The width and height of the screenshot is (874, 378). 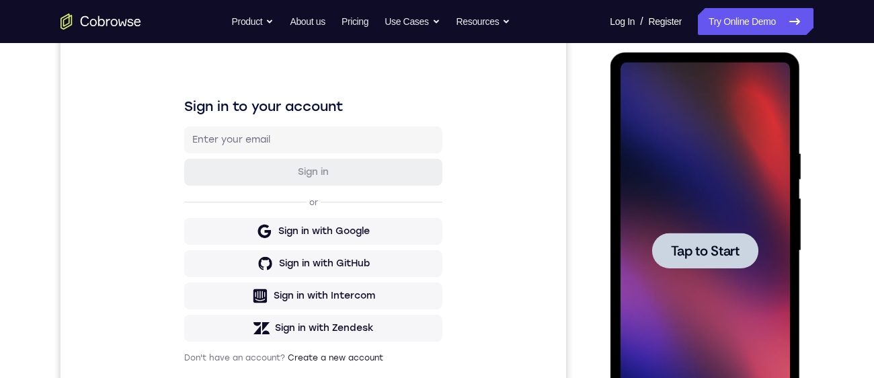 I want to click on button: Resources, so click(x=483, y=22).